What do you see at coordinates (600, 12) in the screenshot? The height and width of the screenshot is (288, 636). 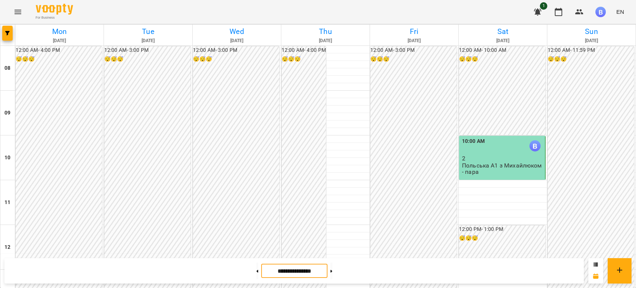 I see `img: 9c73f5ad7d785d62b5b327f8216d5fc4.jpg` at bounding box center [600, 12].